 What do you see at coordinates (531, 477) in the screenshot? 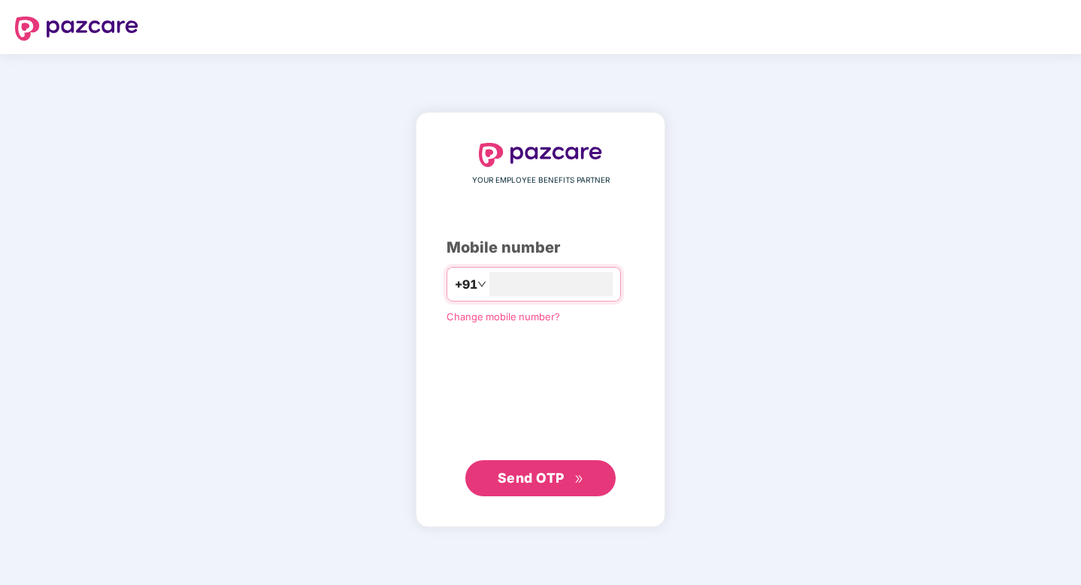
I see `span: Send OTP` at bounding box center [531, 477].